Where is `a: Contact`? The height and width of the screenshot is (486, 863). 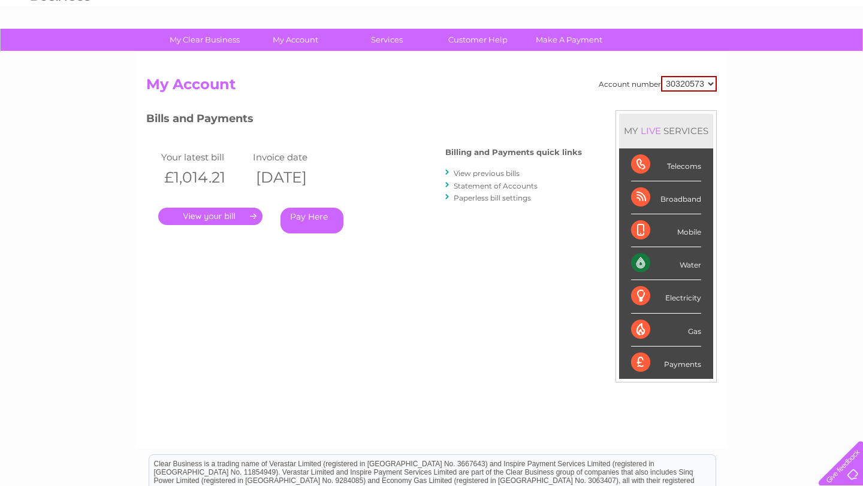
a: Contact is located at coordinates (797, 55).